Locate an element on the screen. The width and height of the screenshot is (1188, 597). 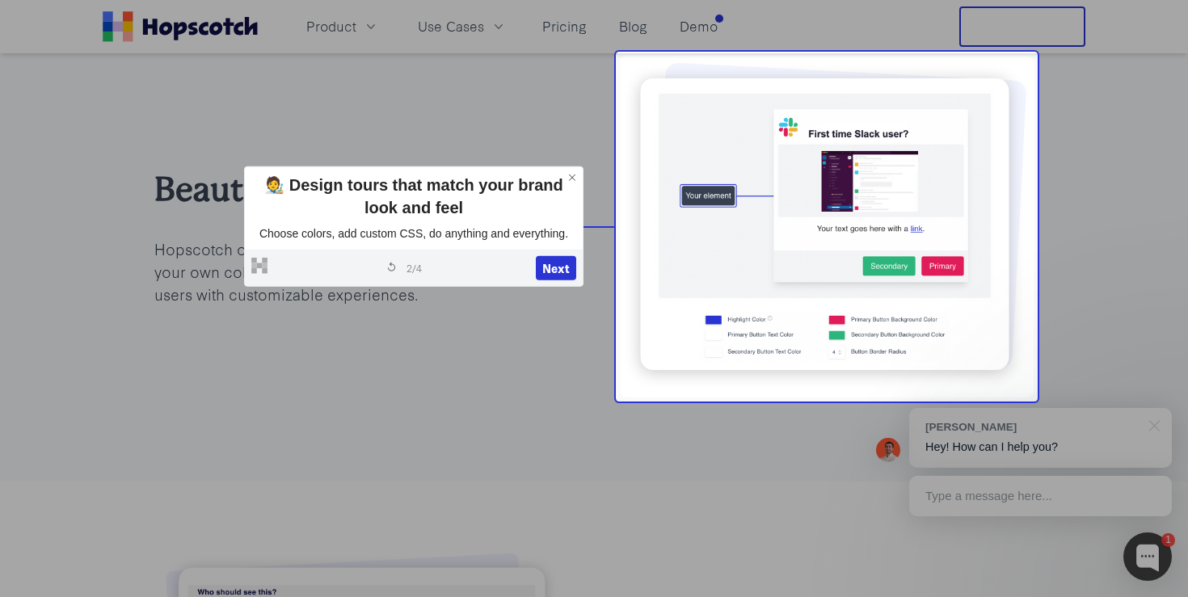
img: on brand onboarding tour experiences with hopscotch is located at coordinates (827, 226).